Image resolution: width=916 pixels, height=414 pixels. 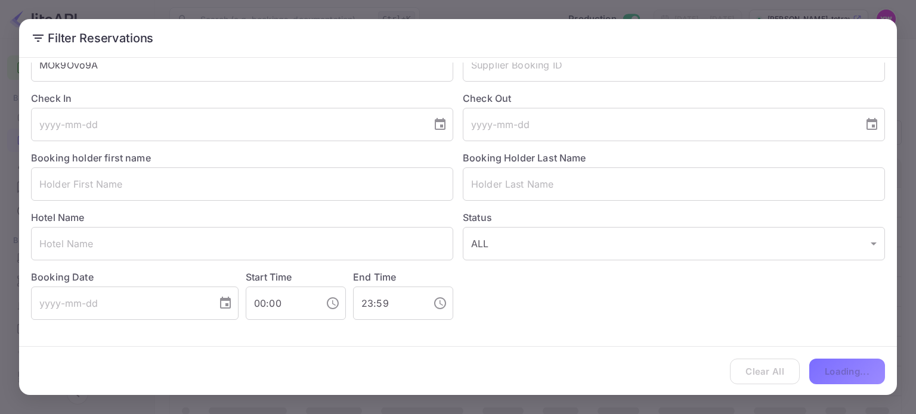 What do you see at coordinates (674, 184) in the screenshot?
I see `input: Holder Last Name` at bounding box center [674, 184].